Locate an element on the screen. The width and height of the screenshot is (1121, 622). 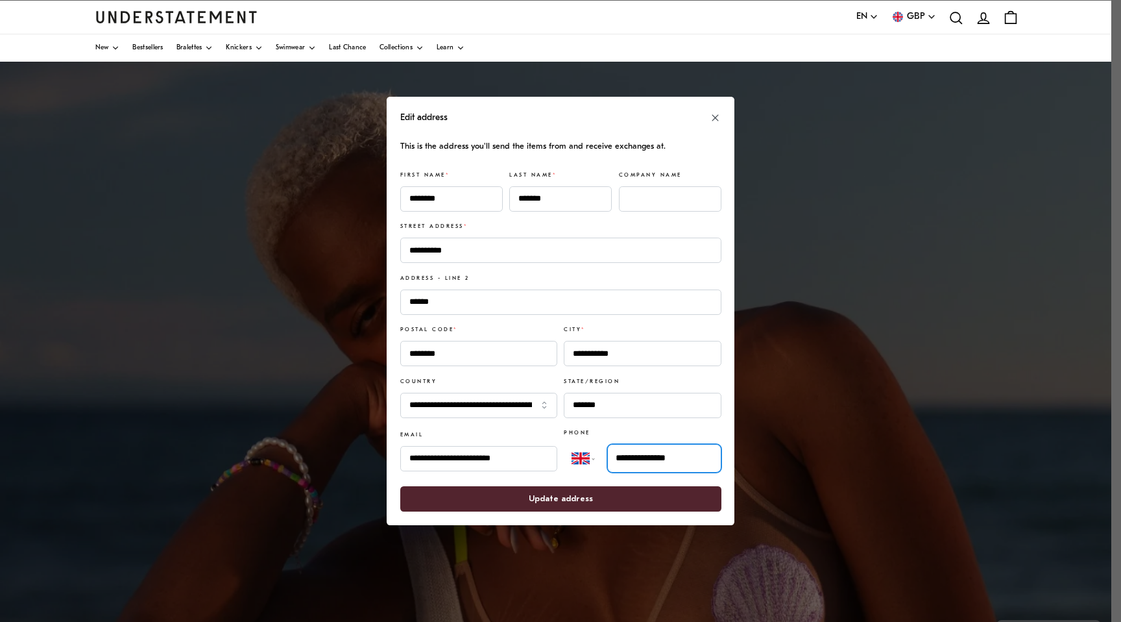
label: Postal code is located at coordinates (429, 330).